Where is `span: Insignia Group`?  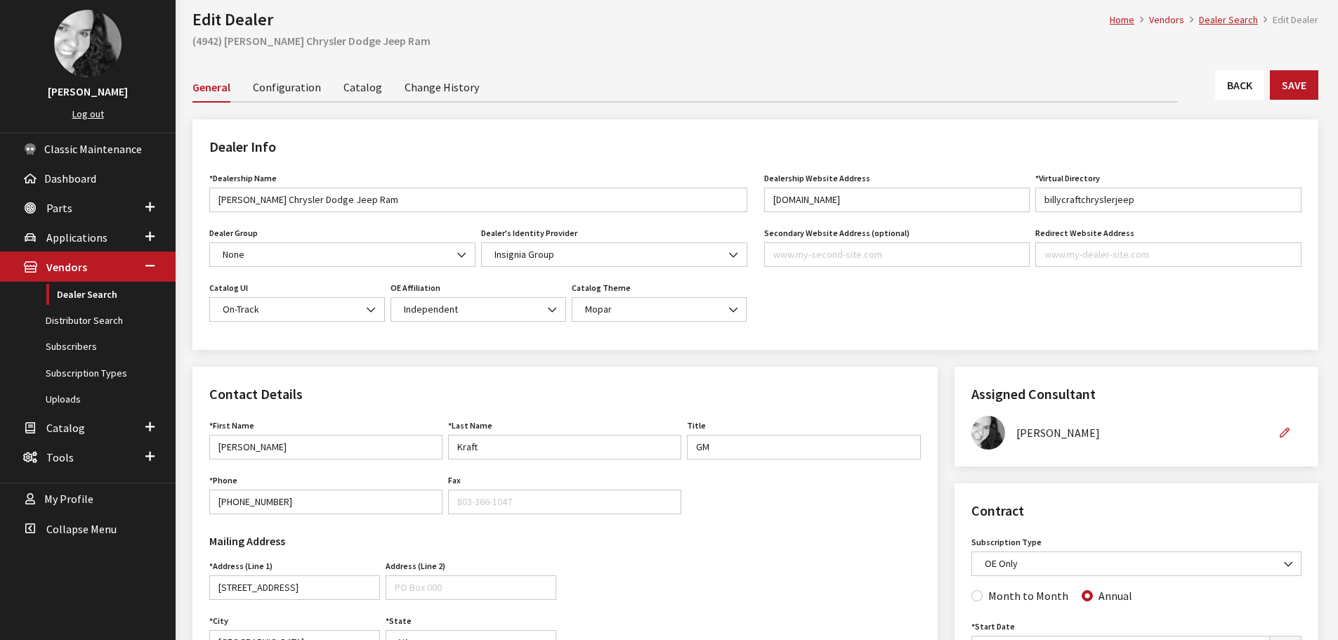
span: Insignia Group is located at coordinates (614, 254).